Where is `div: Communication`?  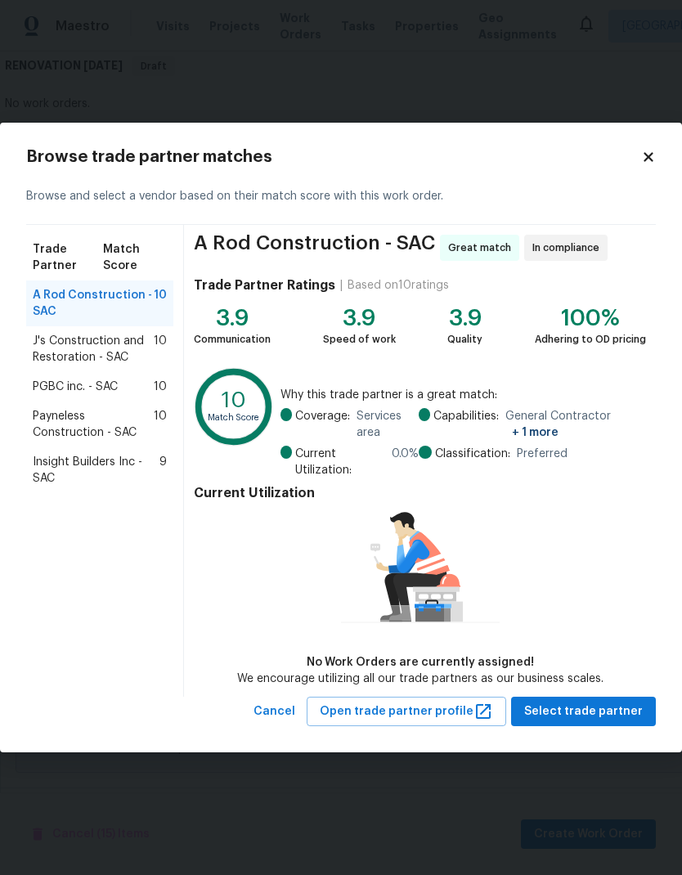 div: Communication is located at coordinates (232, 339).